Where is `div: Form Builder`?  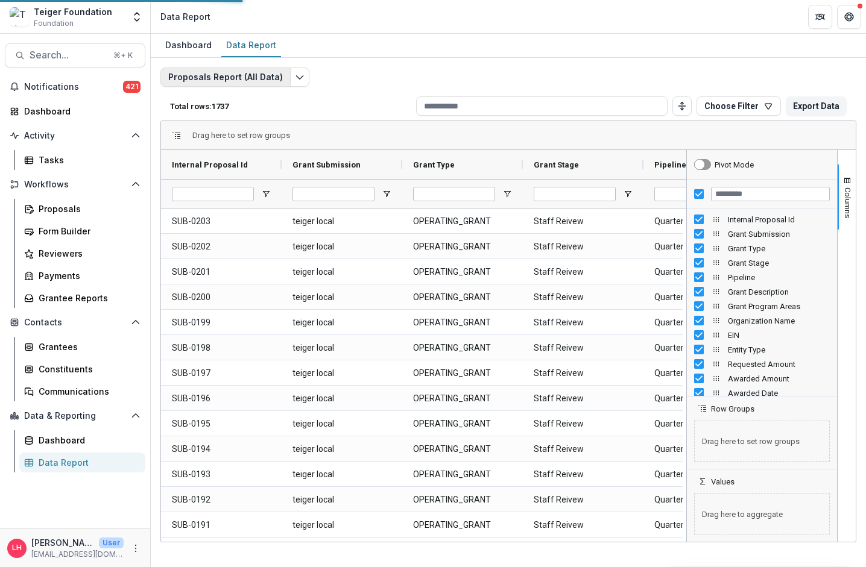
div: Form Builder is located at coordinates (87, 231).